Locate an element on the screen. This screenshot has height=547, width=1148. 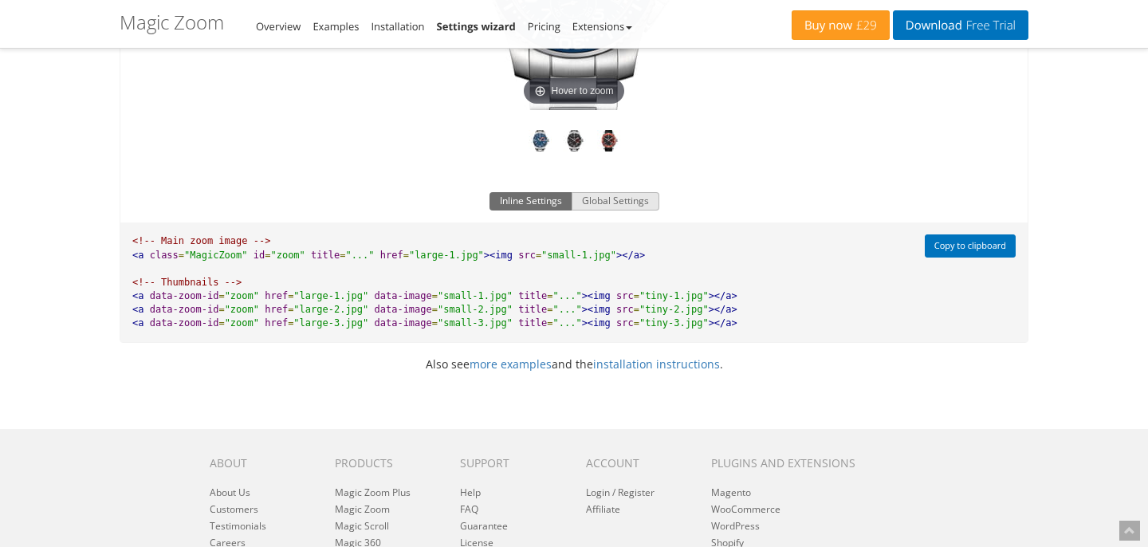
button: Global Settings is located at coordinates (616, 202).